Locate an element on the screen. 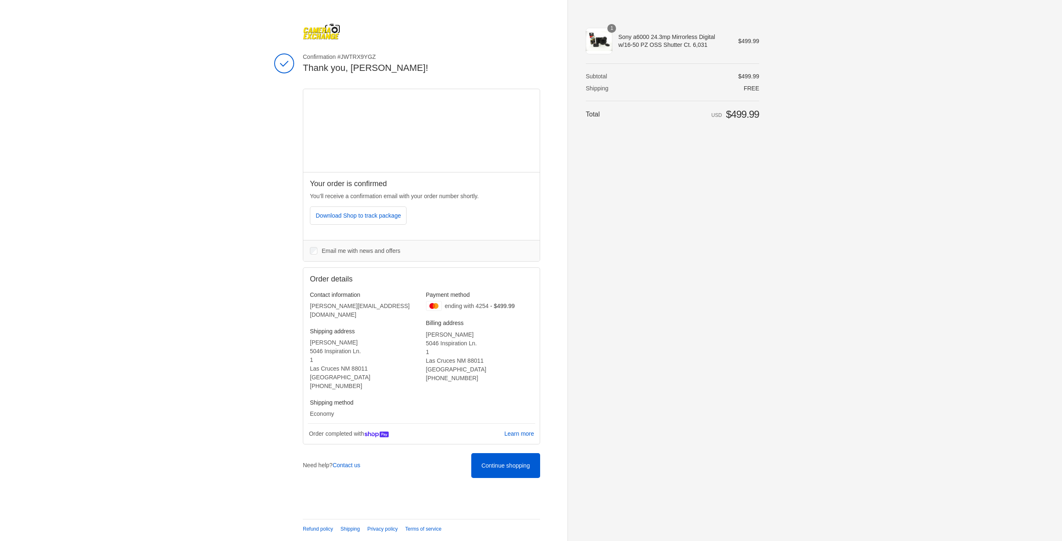  th: Subtotal is located at coordinates (610, 76).